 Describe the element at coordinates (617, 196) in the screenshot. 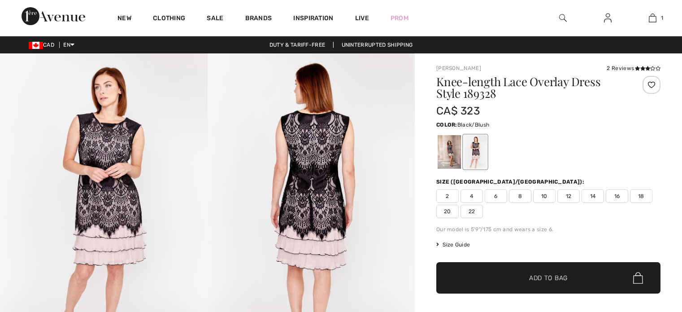

I see `span: 16` at that location.